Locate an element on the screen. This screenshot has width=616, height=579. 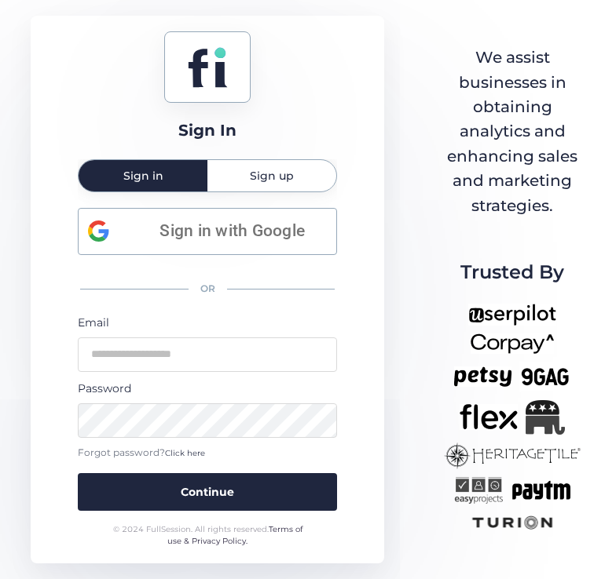
div: OR is located at coordinates (207, 289).